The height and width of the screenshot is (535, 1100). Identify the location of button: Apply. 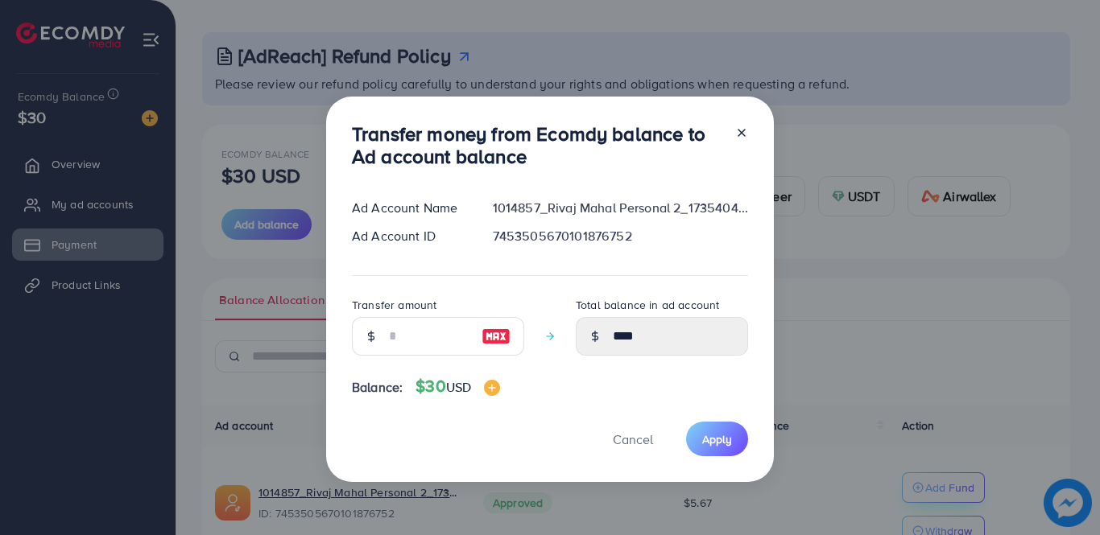
(717, 439).